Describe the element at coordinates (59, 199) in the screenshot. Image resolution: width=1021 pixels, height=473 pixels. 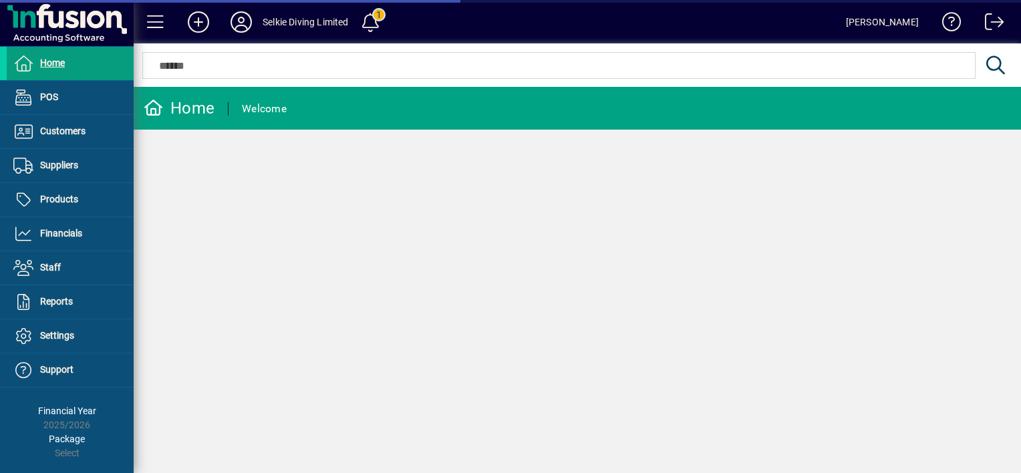
I see `span: Products` at that location.